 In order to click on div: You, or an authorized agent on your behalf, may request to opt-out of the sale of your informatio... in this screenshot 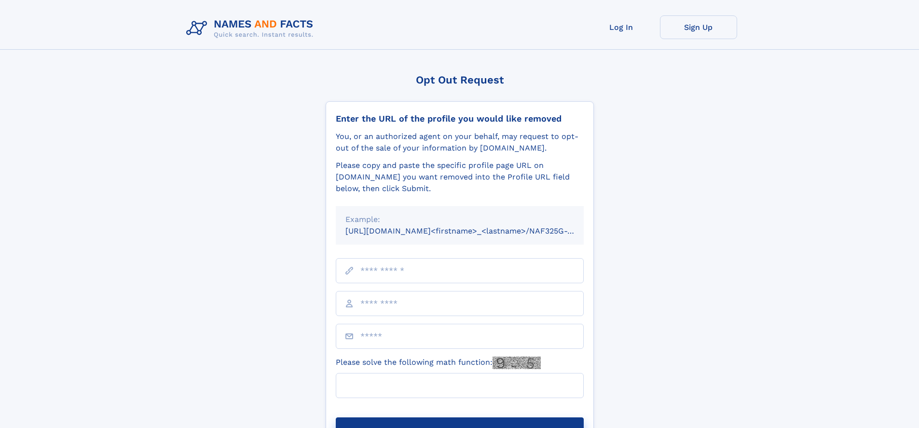, I will do `click(460, 142)`.